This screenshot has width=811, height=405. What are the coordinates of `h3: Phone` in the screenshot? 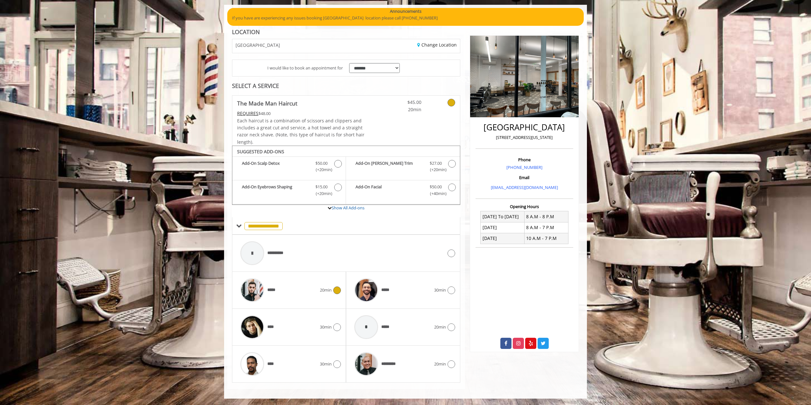 It's located at (524, 160).